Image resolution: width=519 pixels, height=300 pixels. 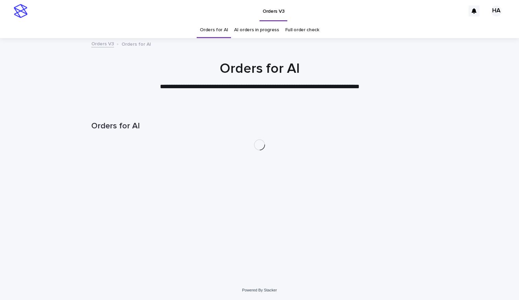 What do you see at coordinates (302, 30) in the screenshot?
I see `a: Full order check` at bounding box center [302, 30].